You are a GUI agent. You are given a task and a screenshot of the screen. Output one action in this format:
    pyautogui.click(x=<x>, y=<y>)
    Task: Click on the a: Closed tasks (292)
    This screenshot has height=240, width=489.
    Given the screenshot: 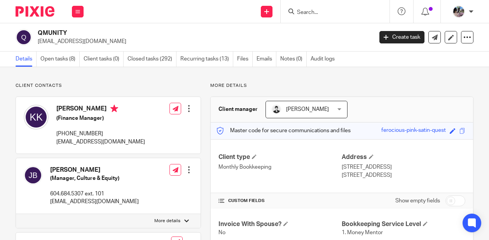 What is the action you would take?
    pyautogui.click(x=152, y=59)
    